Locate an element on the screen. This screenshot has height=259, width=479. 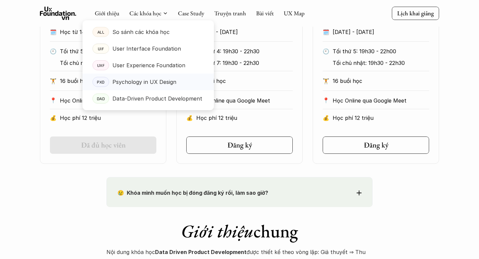
h5: Đã đủ học viên is located at coordinates (103, 145).